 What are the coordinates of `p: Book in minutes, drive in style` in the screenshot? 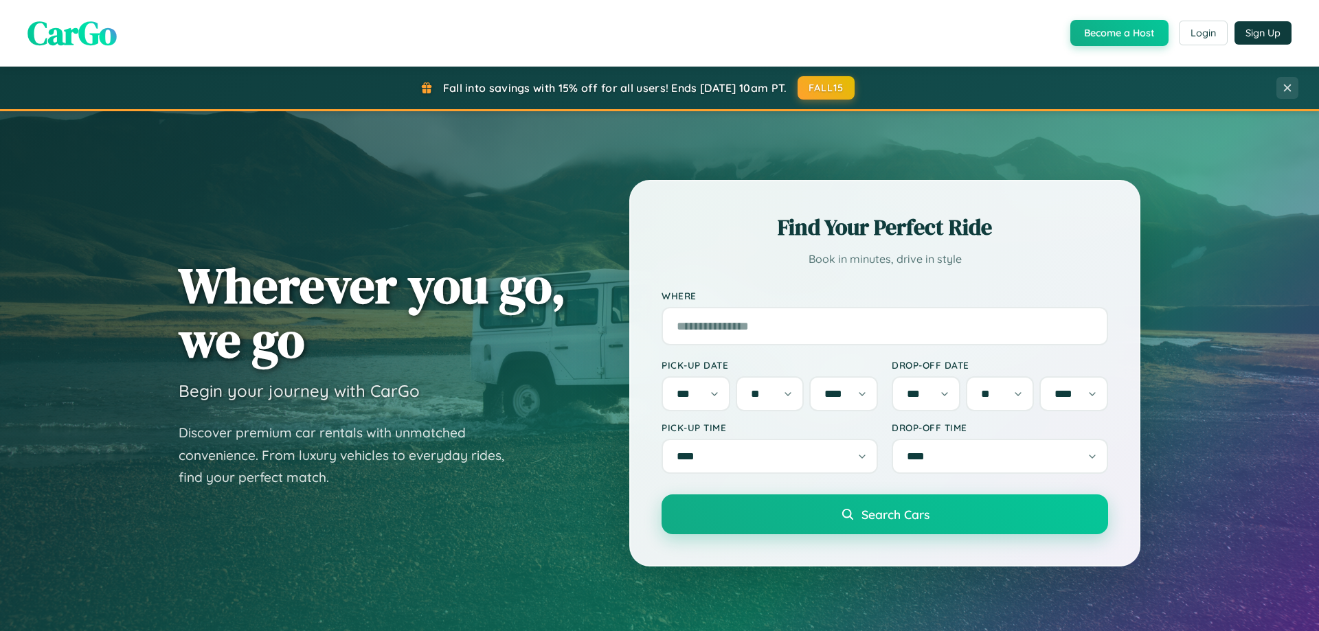 It's located at (885, 259).